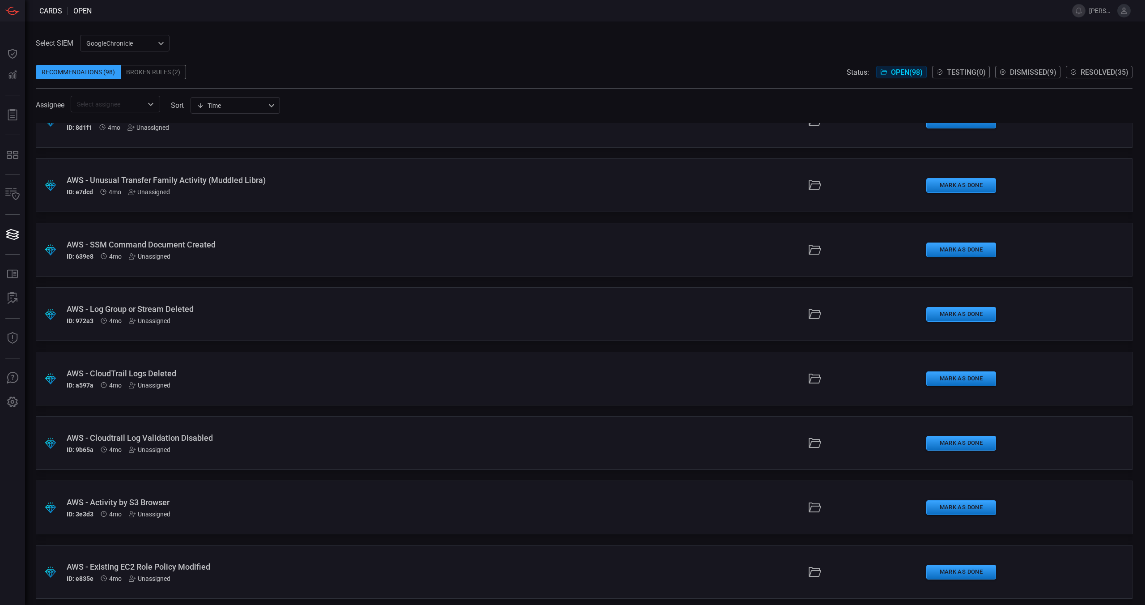 This screenshot has width=1145, height=605. Describe the element at coordinates (79, 127) in the screenshot. I see `h5: ID: 8d1f1` at that location.